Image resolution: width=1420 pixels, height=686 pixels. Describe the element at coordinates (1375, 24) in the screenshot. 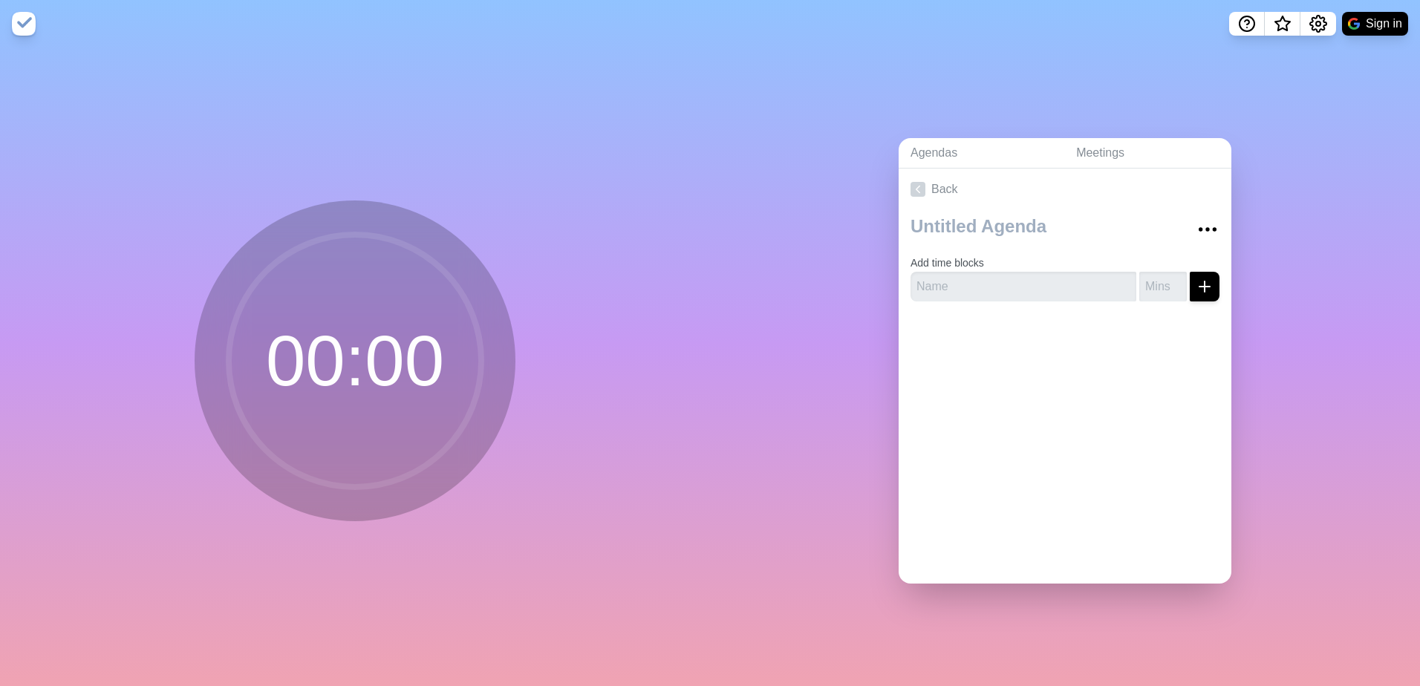

I see `button: Sign in` at that location.